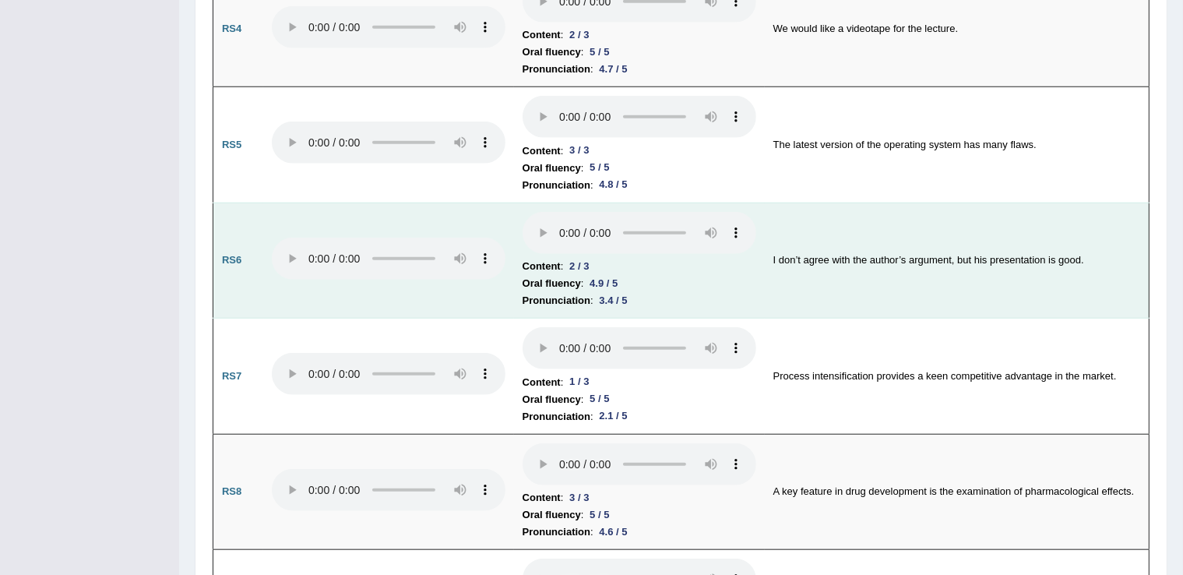 The height and width of the screenshot is (575, 1183). What do you see at coordinates (614, 416) in the screenshot?
I see `div: 2.1 / 5` at bounding box center [614, 416].